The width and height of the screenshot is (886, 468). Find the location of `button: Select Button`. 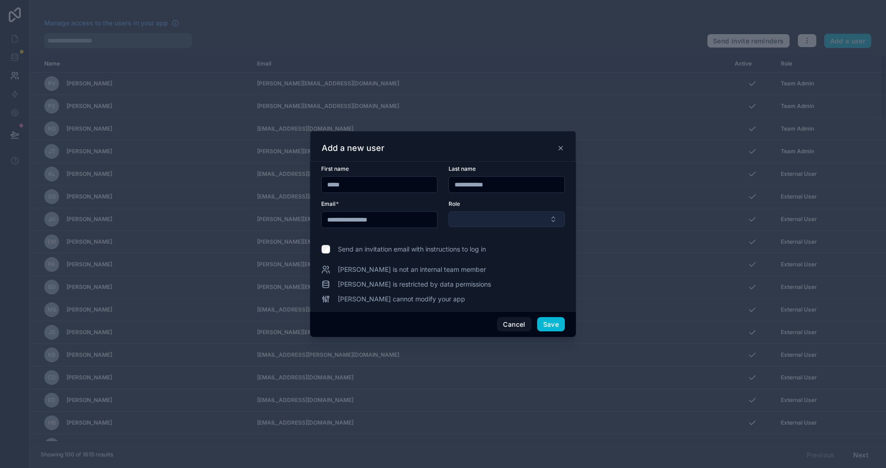

button: Select Button is located at coordinates (507, 219).